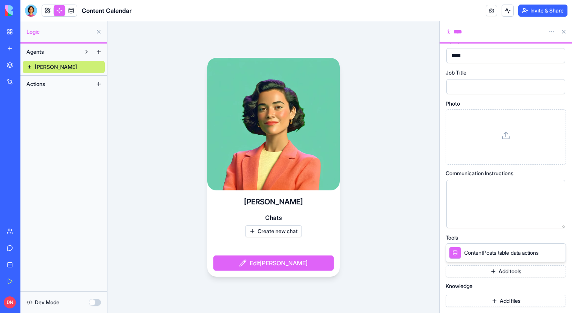 This screenshot has height=313, width=572. I want to click on button: Actions, so click(57, 84).